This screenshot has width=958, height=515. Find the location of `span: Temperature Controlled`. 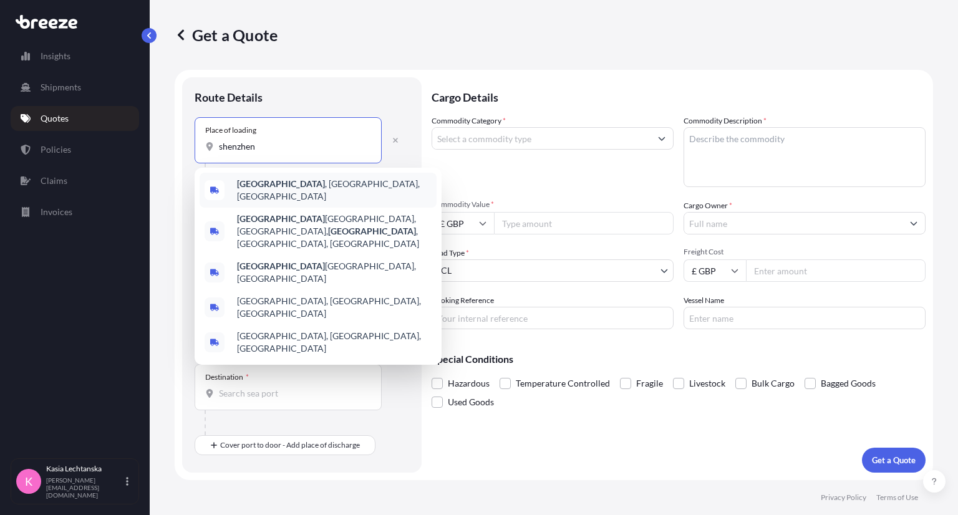

span: Temperature Controlled is located at coordinates (562, 383).